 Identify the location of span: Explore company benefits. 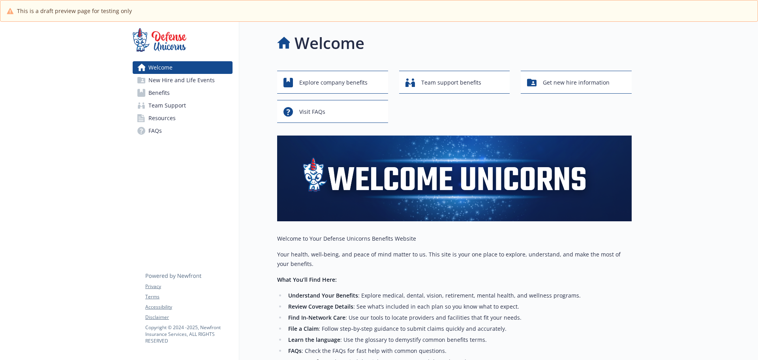
(333, 83).